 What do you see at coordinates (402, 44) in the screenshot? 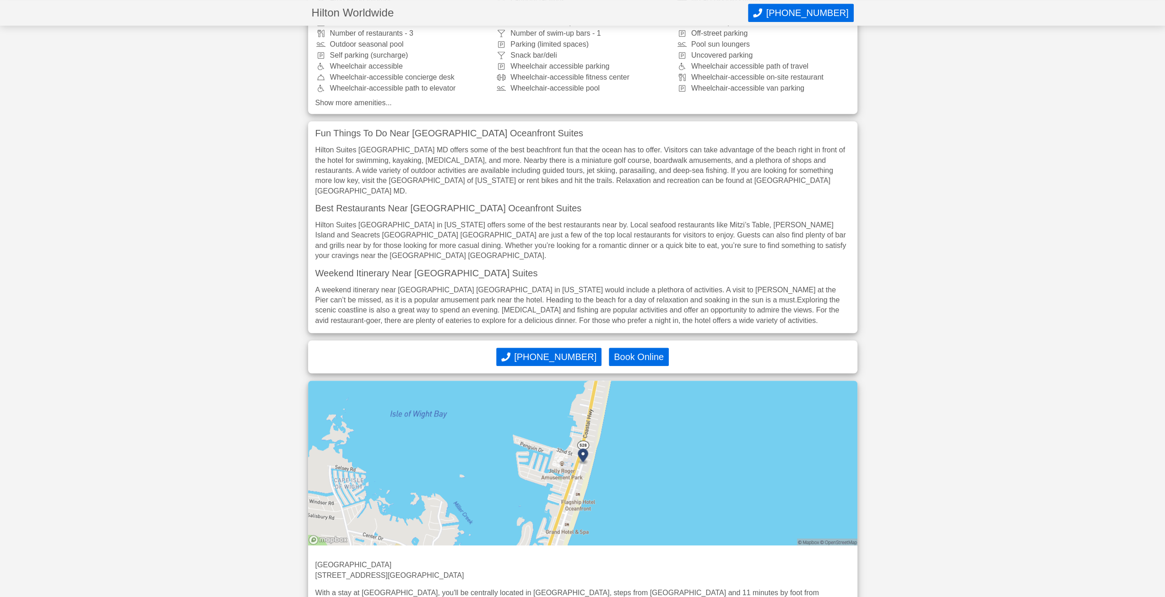
I see `div: Outdoor seasonal pool` at bounding box center [402, 44].